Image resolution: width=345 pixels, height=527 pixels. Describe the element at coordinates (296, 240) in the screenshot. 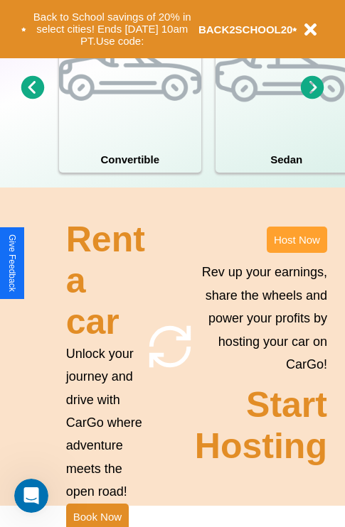

I see `button: Host Now` at that location.